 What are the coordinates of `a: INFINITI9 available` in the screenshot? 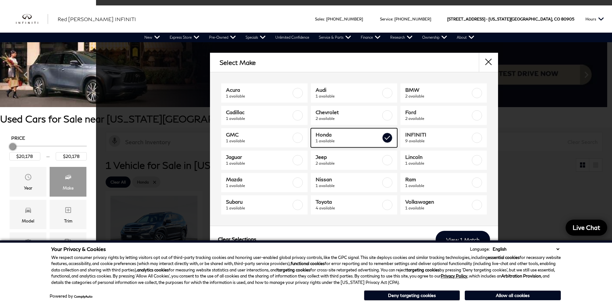 It's located at (444, 138).